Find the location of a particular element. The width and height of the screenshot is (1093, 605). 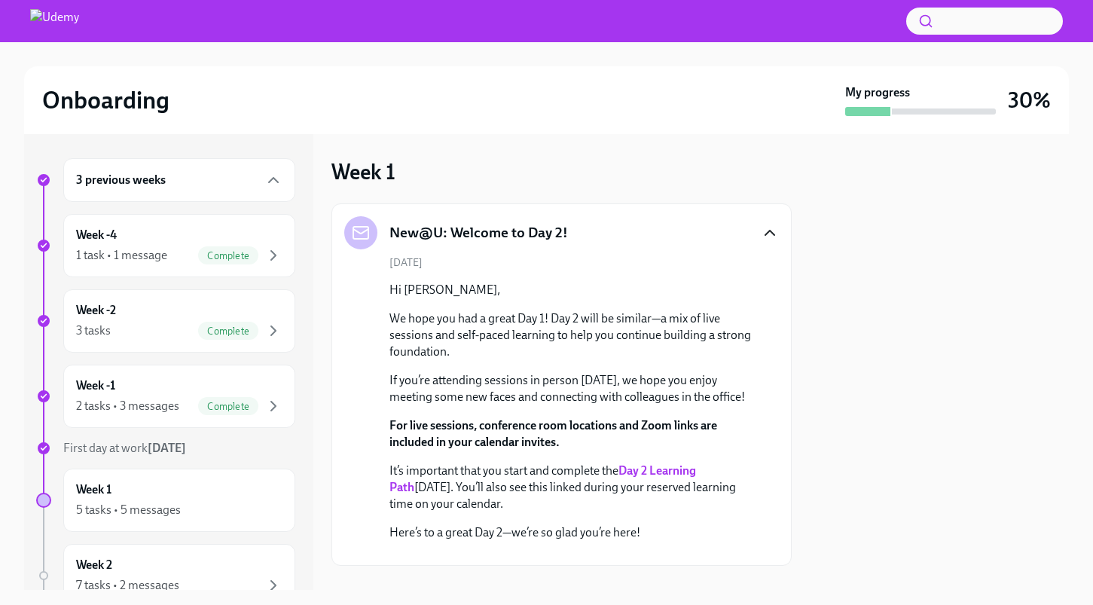

h6: Week -4 is located at coordinates (96, 235).